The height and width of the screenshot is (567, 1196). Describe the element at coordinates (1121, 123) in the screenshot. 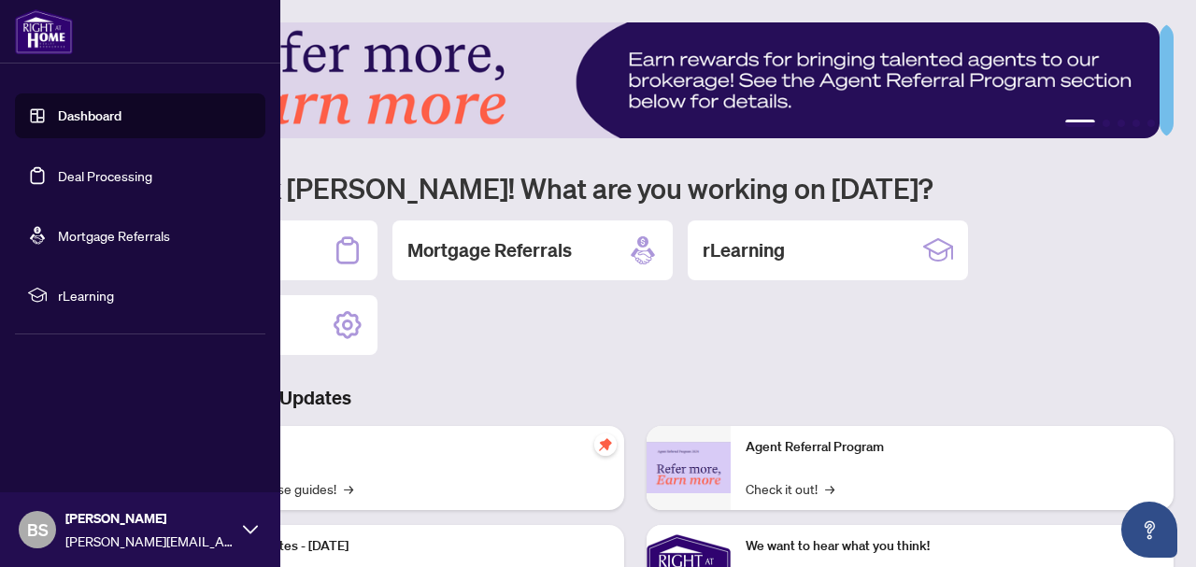

I see `button: 3` at that location.